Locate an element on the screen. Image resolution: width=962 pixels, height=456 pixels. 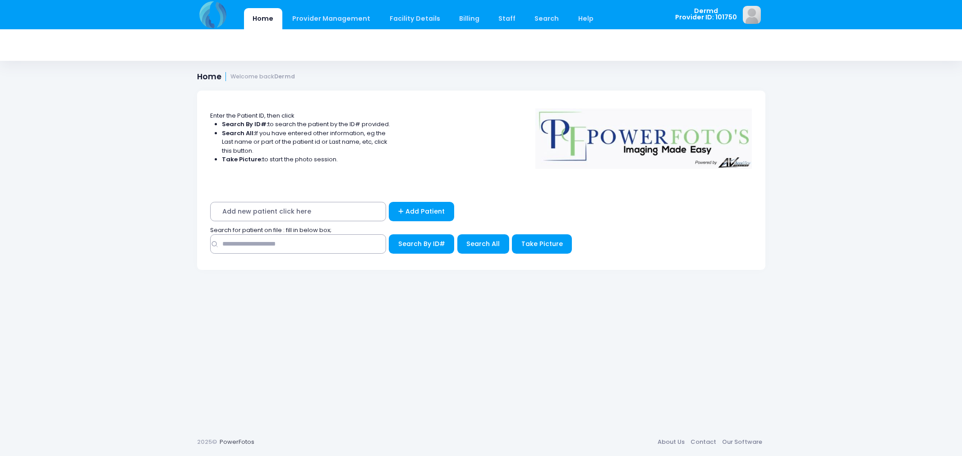
span: Search for patient on file : fill in below box; is located at coordinates (270, 230).